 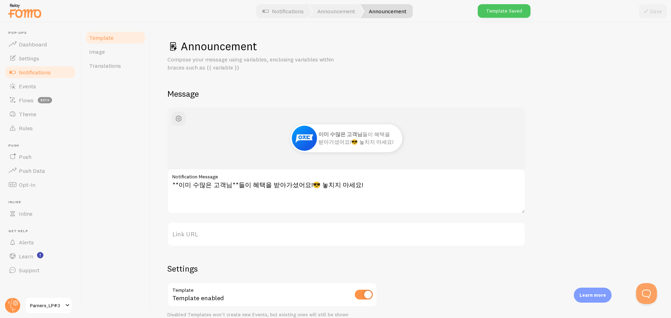 What do you see at coordinates (40, 255) in the screenshot?
I see `svg: <p>Watch New Feature Tutorials!</p>` at bounding box center [40, 255].